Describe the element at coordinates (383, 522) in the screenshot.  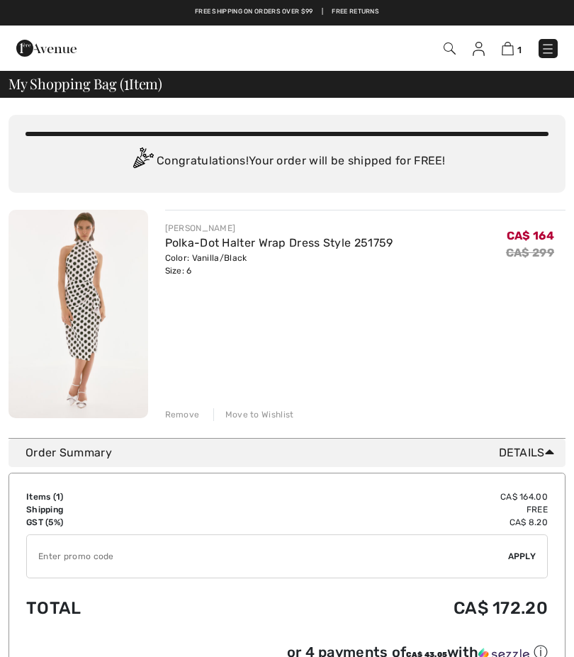
I see `td: CA$ 8.20` at that location.